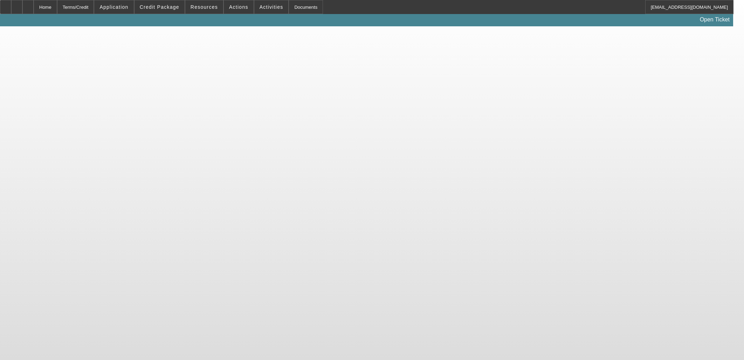 Image resolution: width=744 pixels, height=360 pixels. What do you see at coordinates (114, 7) in the screenshot?
I see `span: Application` at bounding box center [114, 7].